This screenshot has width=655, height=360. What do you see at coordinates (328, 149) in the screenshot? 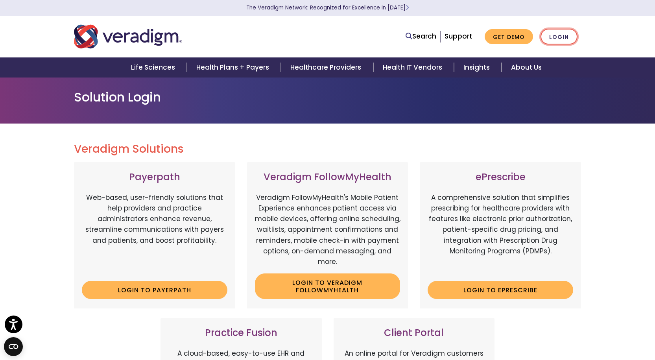
I see `h2: Veradigm Solutions` at bounding box center [328, 149].